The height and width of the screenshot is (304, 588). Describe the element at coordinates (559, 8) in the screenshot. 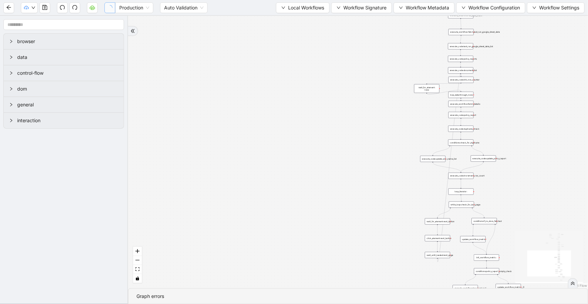

I see `span: Workflow Settings` at that location.